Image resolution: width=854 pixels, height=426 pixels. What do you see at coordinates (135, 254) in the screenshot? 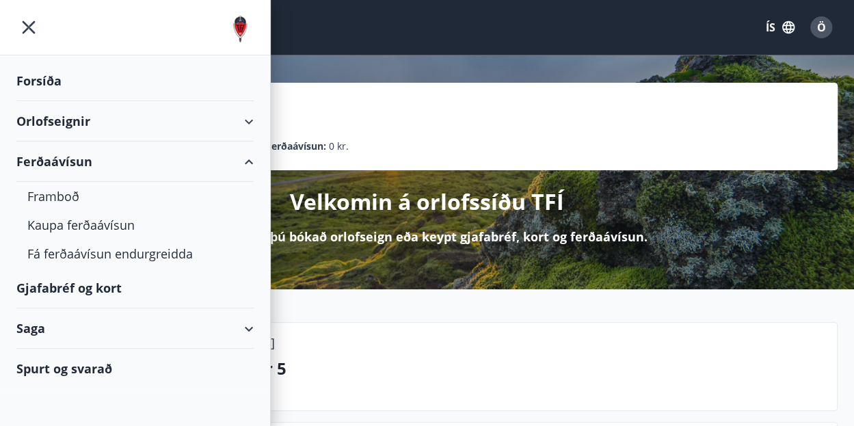
I see `div: Fá ferðaávísun endurgreidda` at bounding box center [135, 254].